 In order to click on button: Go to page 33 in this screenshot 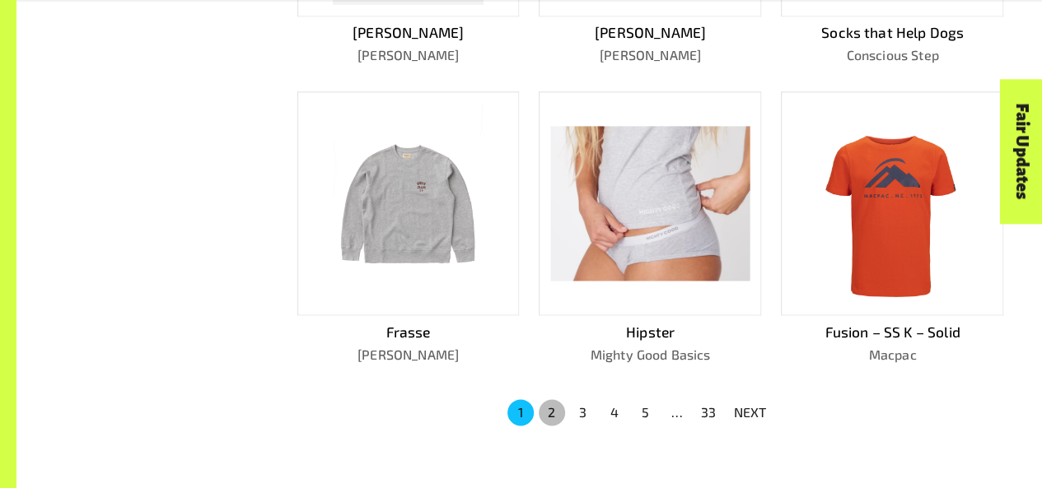, I will do `click(708, 413)`.